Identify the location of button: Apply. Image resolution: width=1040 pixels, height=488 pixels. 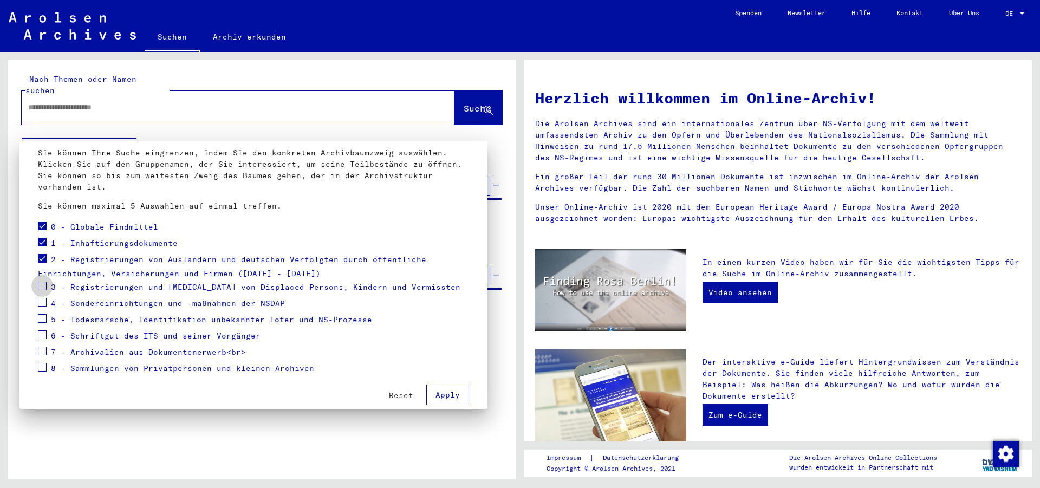
(448, 395).